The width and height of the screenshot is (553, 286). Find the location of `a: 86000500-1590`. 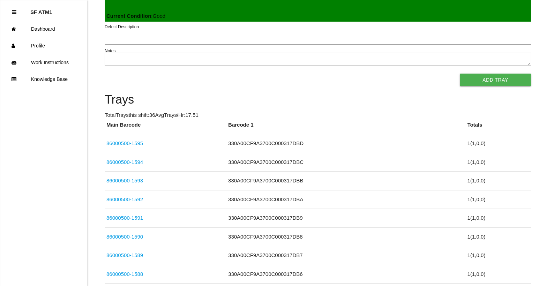

a: 86000500-1590 is located at coordinates (125, 236).